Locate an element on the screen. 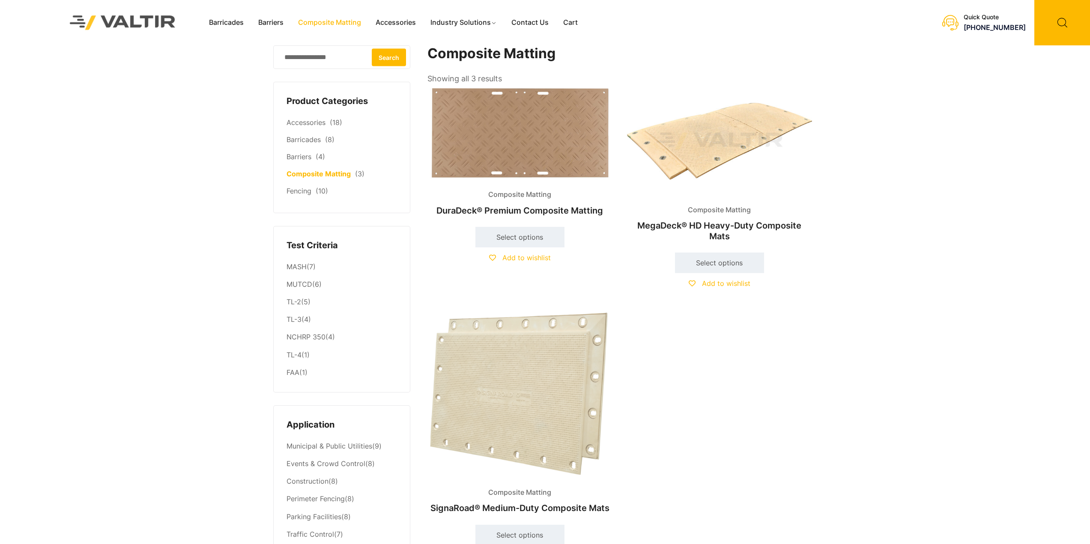 This screenshot has height=544, width=1090. h2: SignaRoad® Medium-Duty Composite Mats is located at coordinates (520, 508).